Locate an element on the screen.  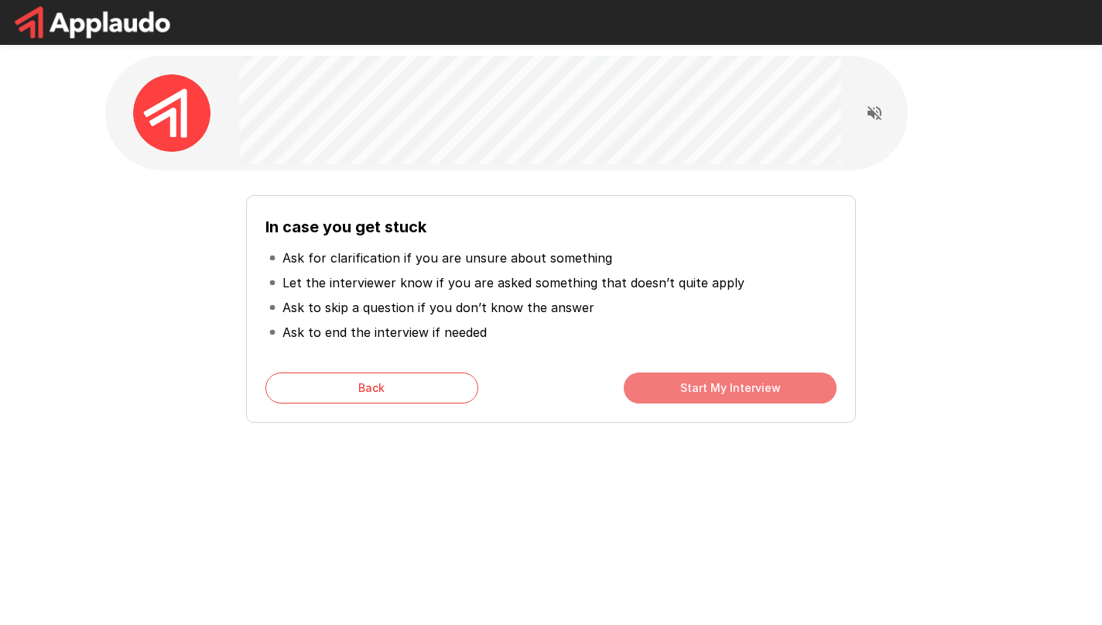
p: Ask to end the interview if needed is located at coordinates (385, 332).